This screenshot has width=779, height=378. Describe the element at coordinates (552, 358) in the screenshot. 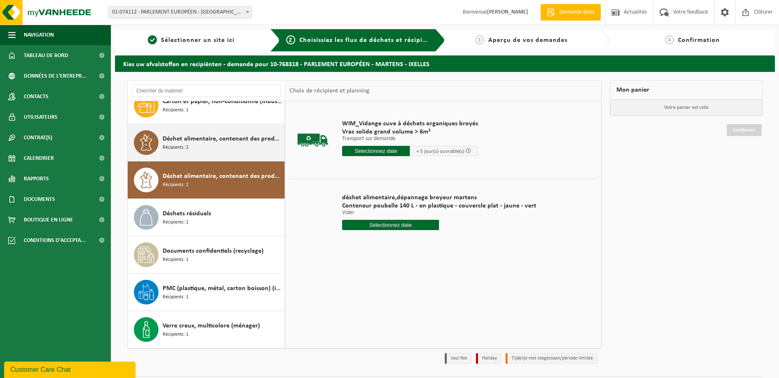

I see `li: Tijdelijk niet toegestaan/période limitée` at that location.